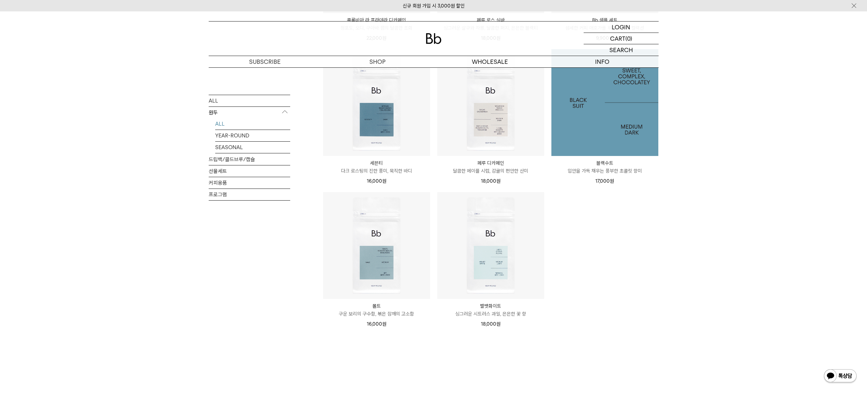  What do you see at coordinates (840, 377) in the screenshot?
I see `img: 카카오톡 채널 1:1 채팅 버튼` at bounding box center [840, 377].